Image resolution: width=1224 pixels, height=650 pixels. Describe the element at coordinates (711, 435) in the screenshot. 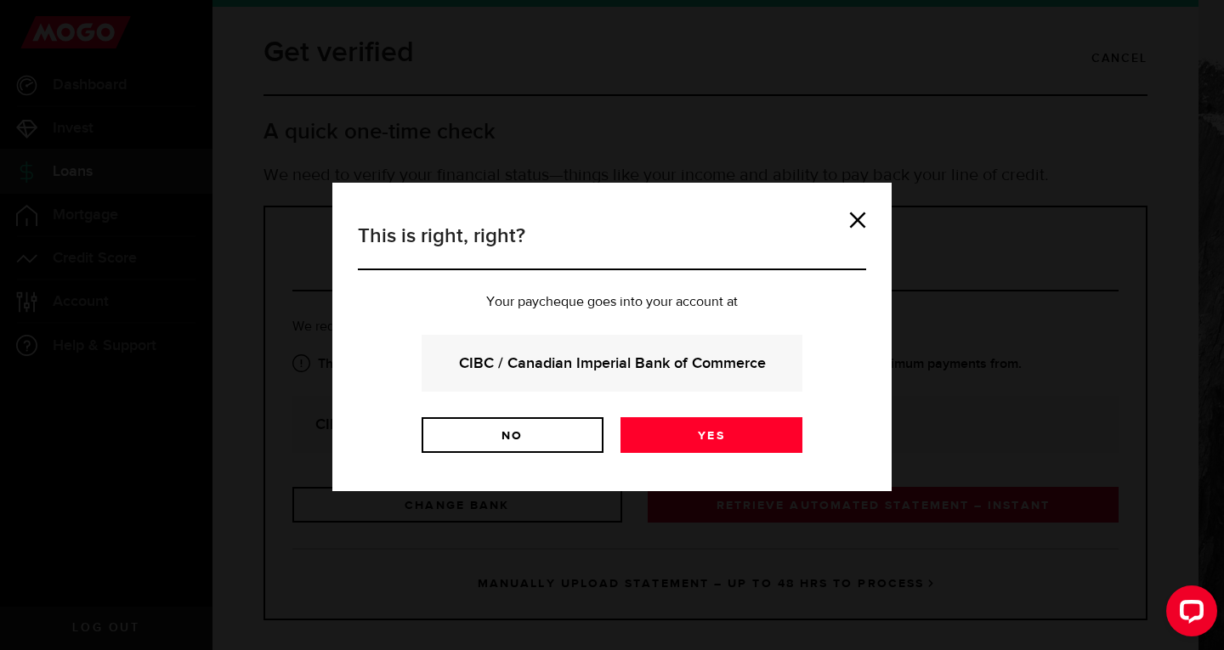

I see `a: Yes` at that location.